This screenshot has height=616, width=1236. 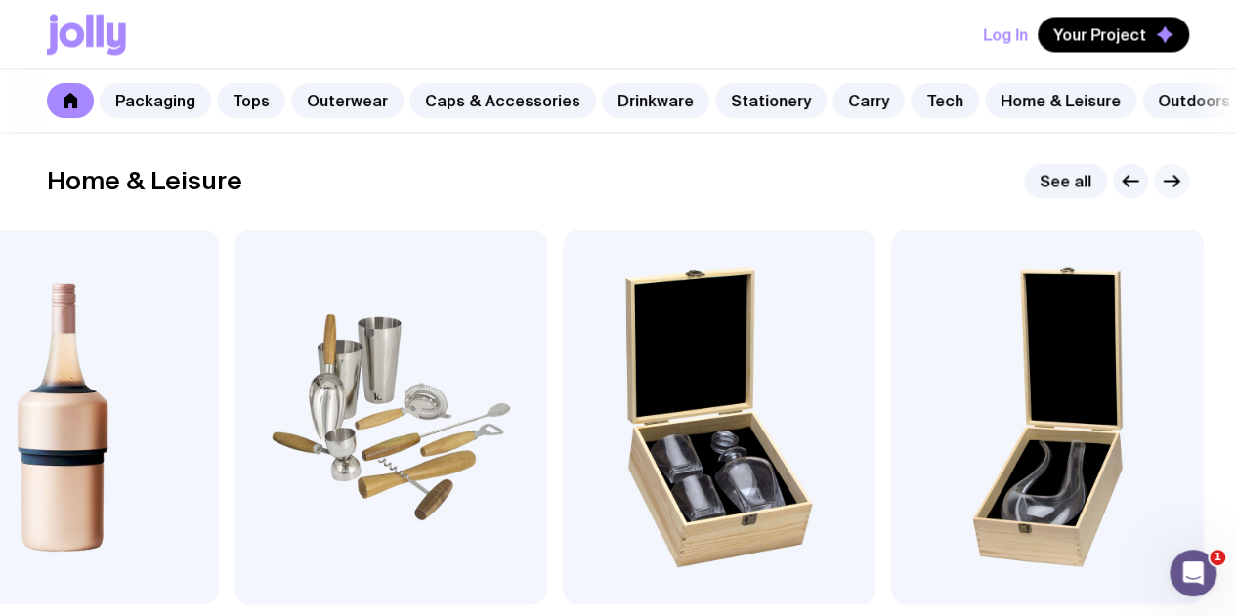 I want to click on a: Outerwear, so click(x=347, y=101).